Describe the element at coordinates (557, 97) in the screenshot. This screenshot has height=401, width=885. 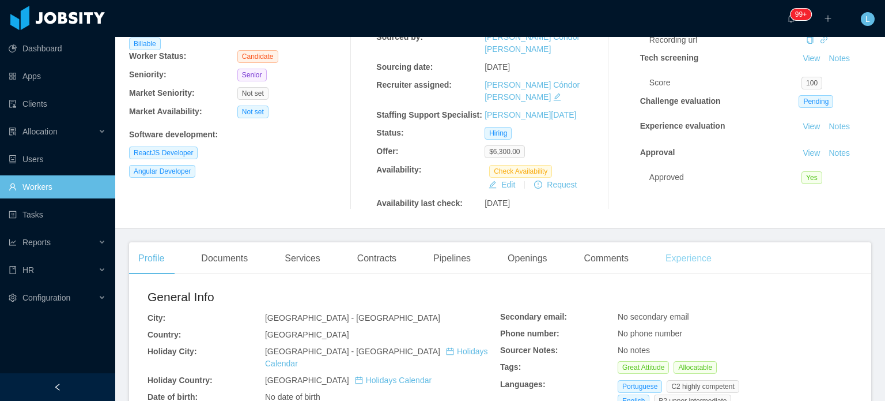
I see `i: icon: edit` at that location.